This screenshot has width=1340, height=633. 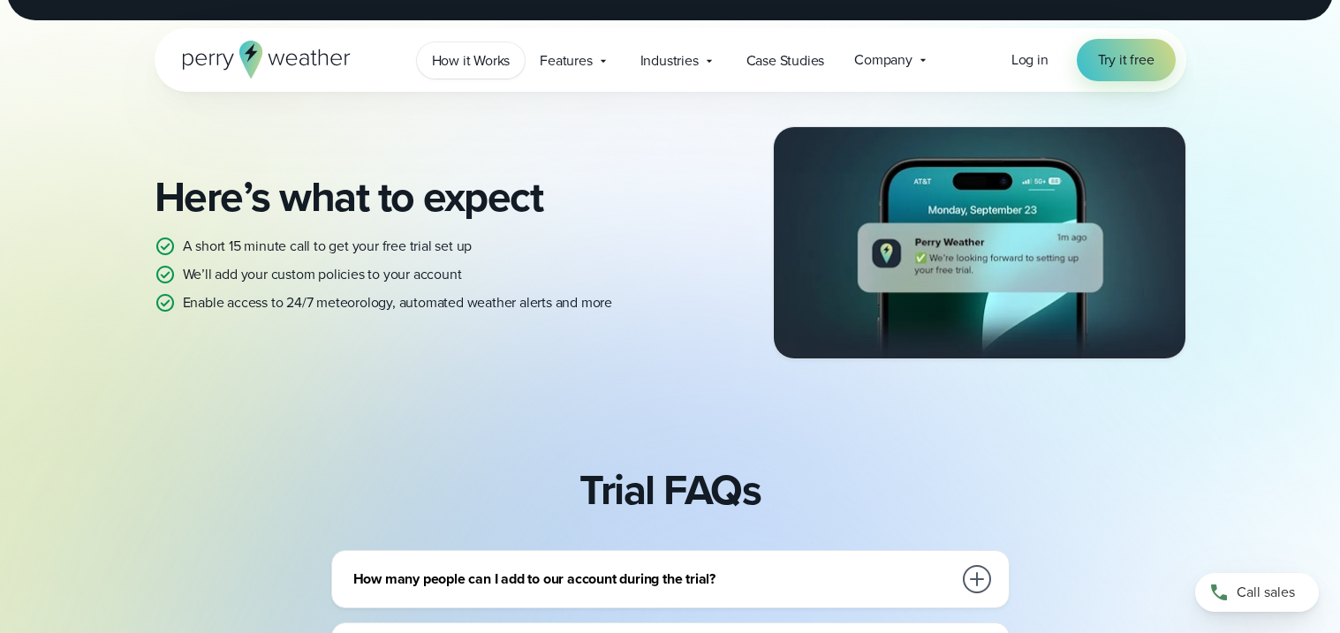 What do you see at coordinates (1257, 593) in the screenshot?
I see `a: Call sales` at bounding box center [1257, 593].